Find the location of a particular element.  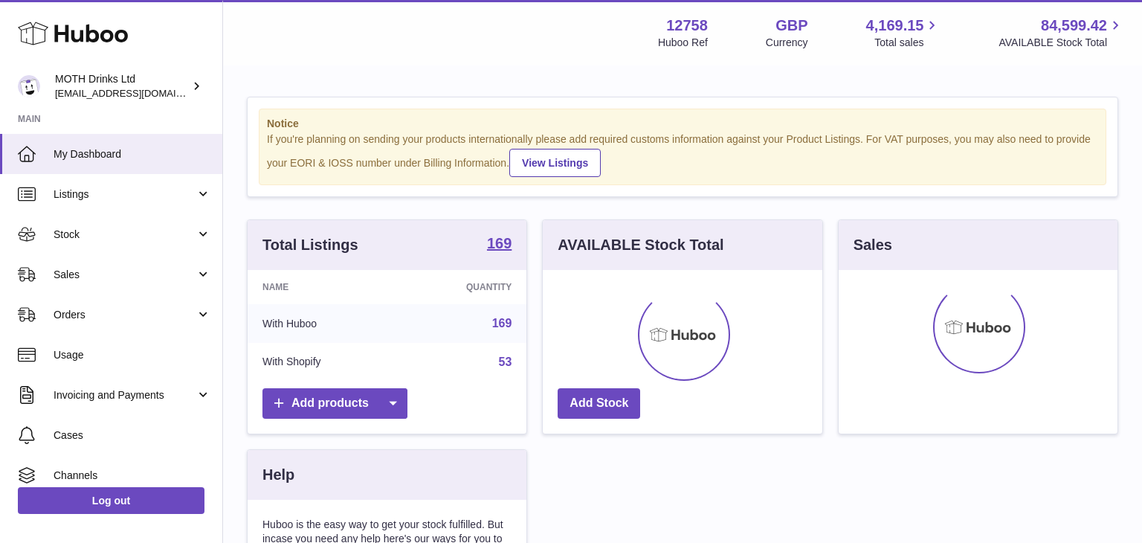

th: Quantity is located at coordinates (462, 287).